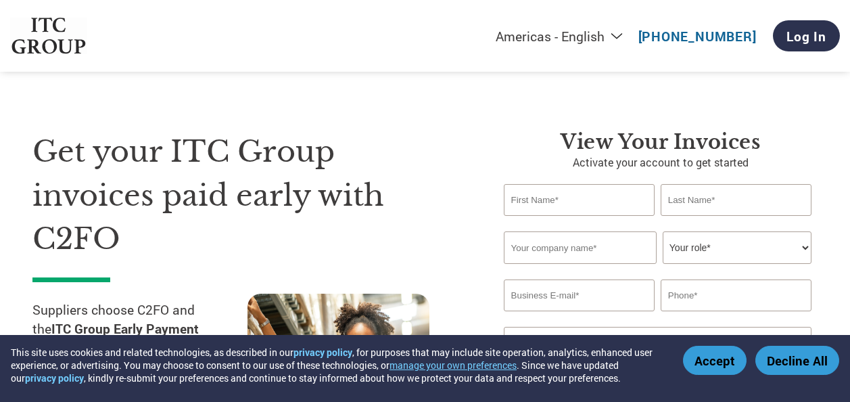  Describe the element at coordinates (579, 295) in the screenshot. I see `input: Invalid Email format` at that location.